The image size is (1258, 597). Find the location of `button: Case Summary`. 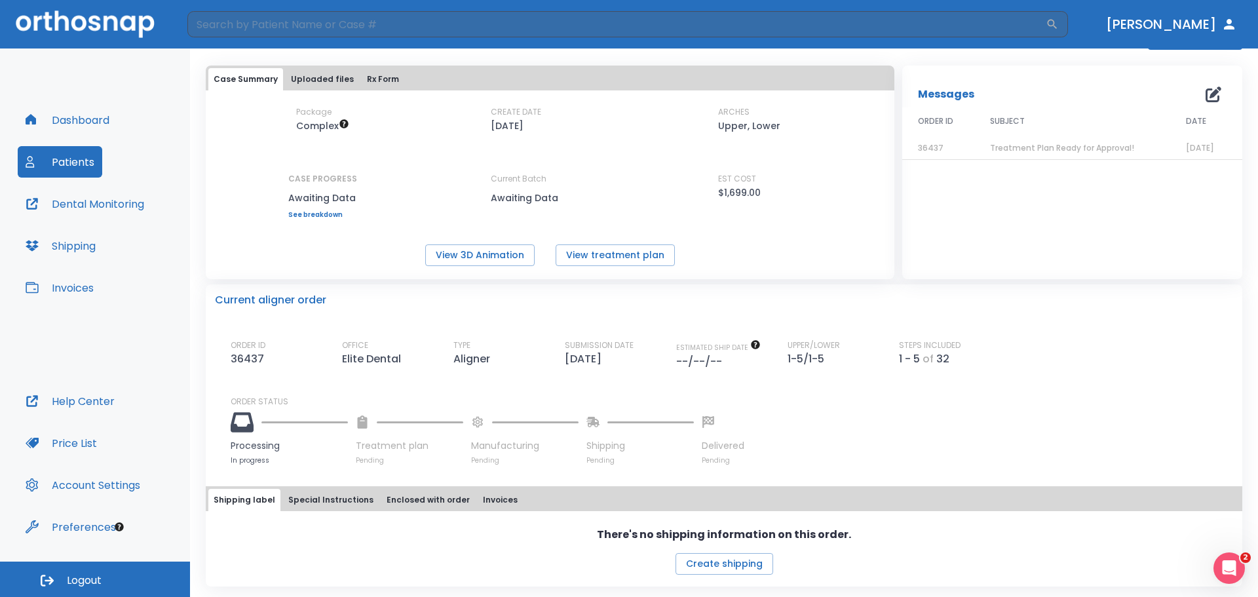

button: Case Summary is located at coordinates (246, 79).